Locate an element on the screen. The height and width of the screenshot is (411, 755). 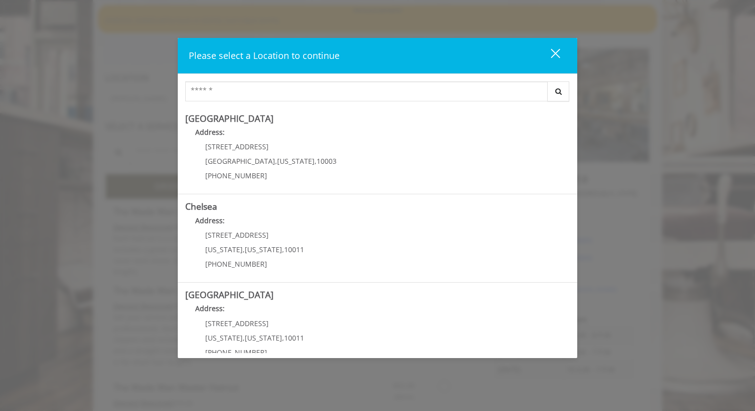
span: Please select a Location to continue is located at coordinates (264, 55).